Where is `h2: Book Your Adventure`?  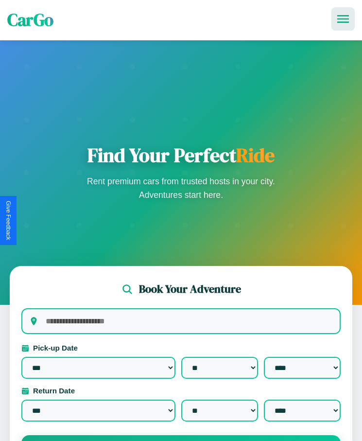
h2: Book Your Adventure is located at coordinates (190, 289).